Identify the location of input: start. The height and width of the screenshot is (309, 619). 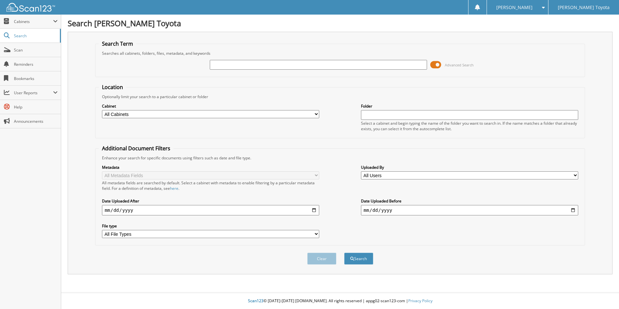
(210, 210).